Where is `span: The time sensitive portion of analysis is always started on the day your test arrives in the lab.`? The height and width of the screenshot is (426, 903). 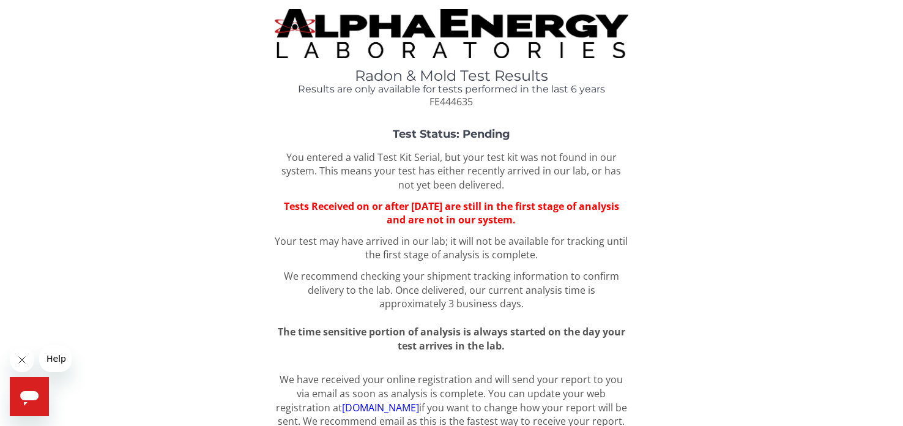
span: The time sensitive portion of analysis is always started on the day your test arrives in the lab. is located at coordinates (452, 338).